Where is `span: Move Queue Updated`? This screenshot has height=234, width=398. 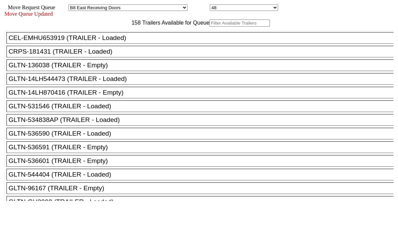
span: Move Queue Updated is located at coordinates (28, 14).